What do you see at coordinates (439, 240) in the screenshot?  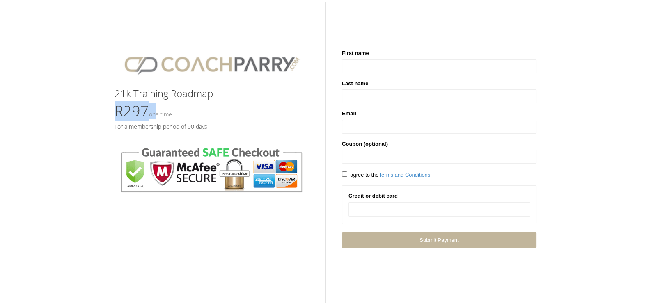 I see `a: Submit Payment` at bounding box center [439, 240].